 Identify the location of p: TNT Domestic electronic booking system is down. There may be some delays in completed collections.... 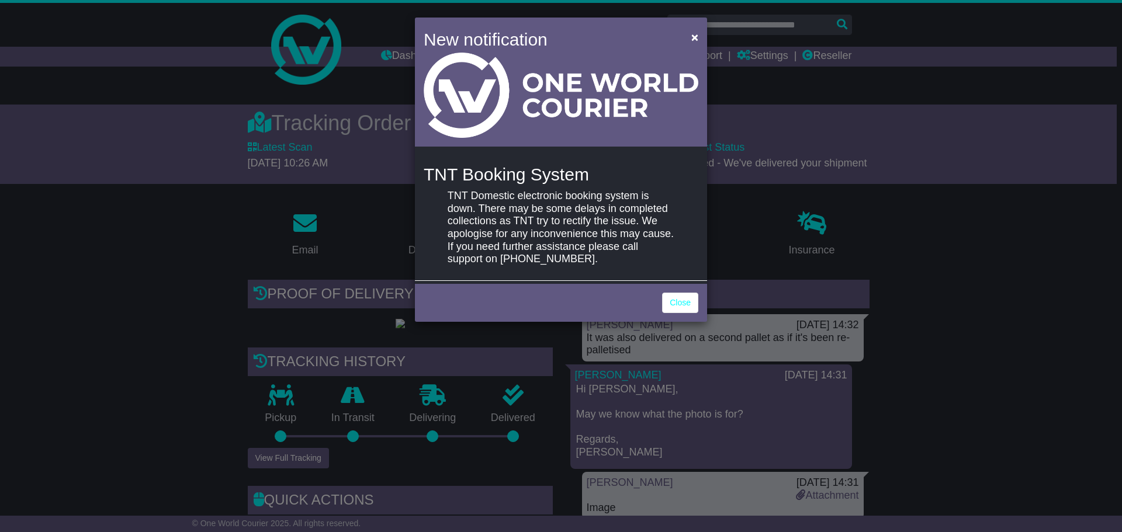
(561, 228).